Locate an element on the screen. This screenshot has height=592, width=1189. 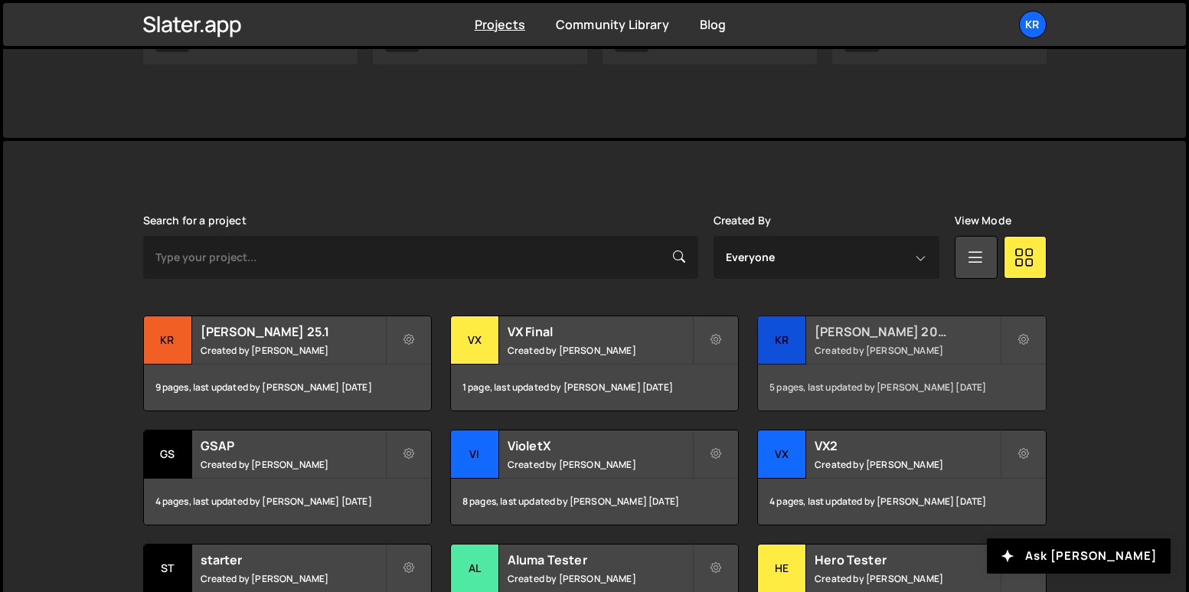
h2: VX2 is located at coordinates (907, 446).